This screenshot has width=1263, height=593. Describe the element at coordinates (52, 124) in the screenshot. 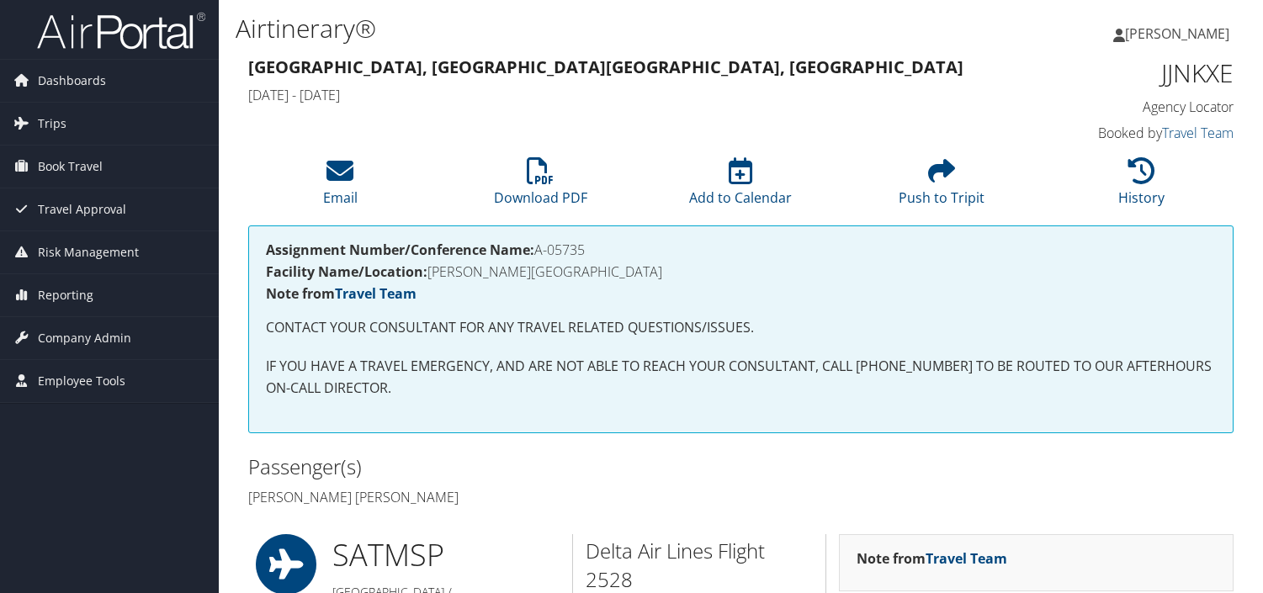

I see `span: Trips` at that location.